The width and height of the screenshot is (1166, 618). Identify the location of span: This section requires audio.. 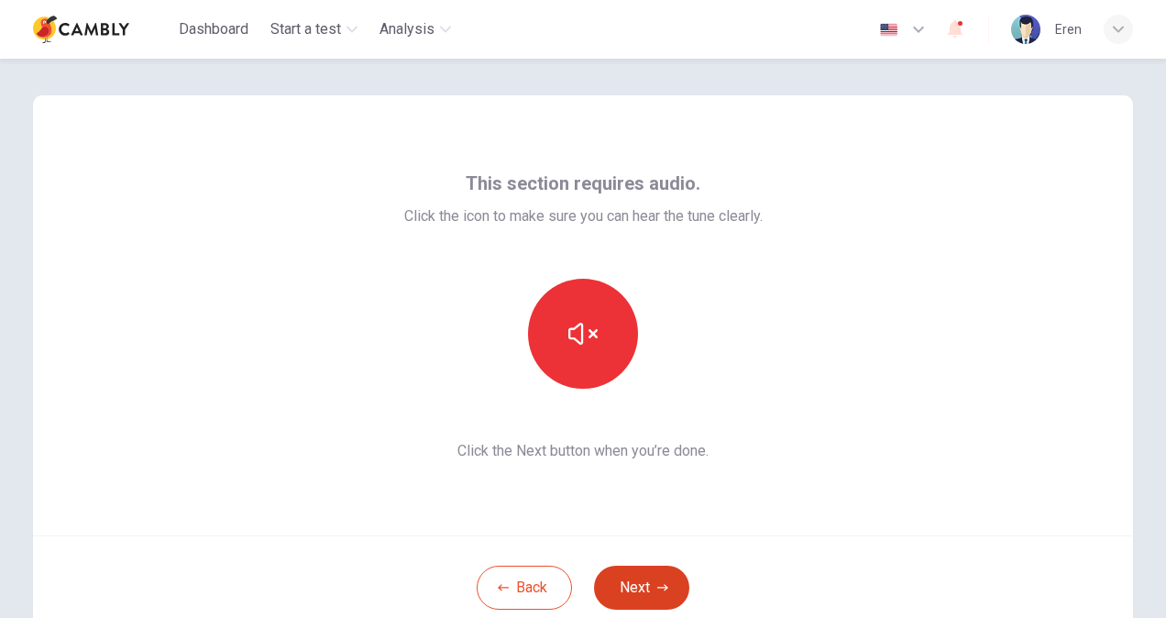
(583, 183).